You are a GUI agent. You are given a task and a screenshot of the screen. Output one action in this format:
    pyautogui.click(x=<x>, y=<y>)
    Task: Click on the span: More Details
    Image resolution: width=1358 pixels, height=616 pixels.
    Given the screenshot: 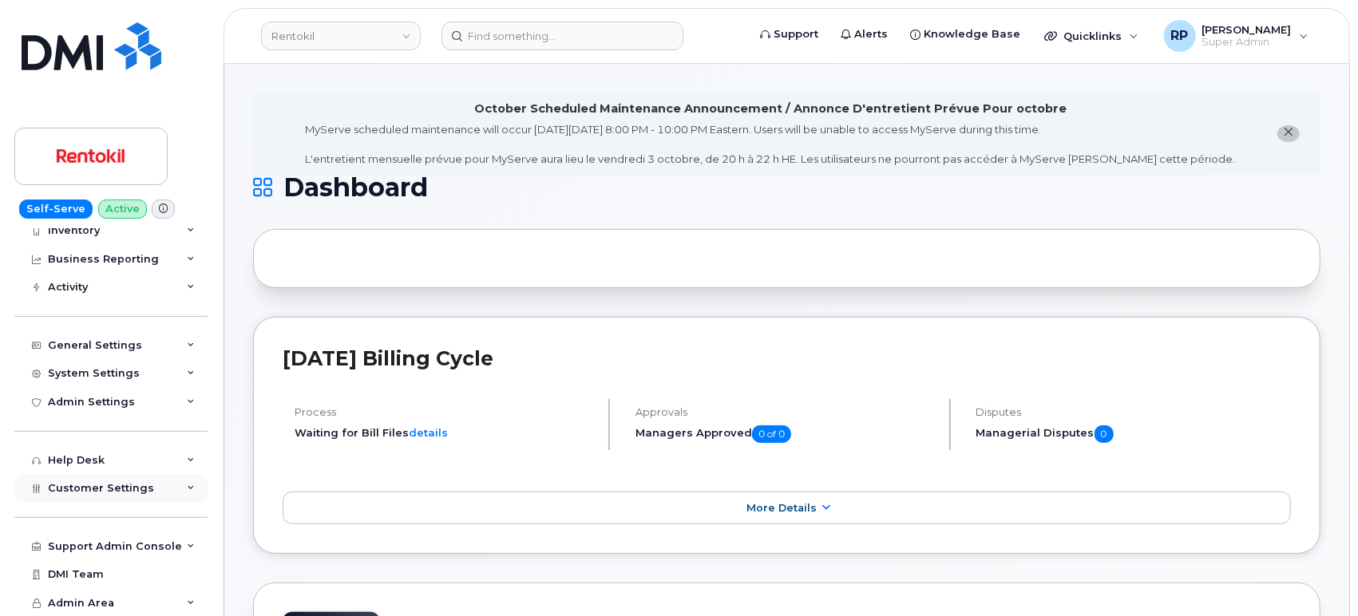 What is the action you would take?
    pyautogui.click(x=782, y=508)
    